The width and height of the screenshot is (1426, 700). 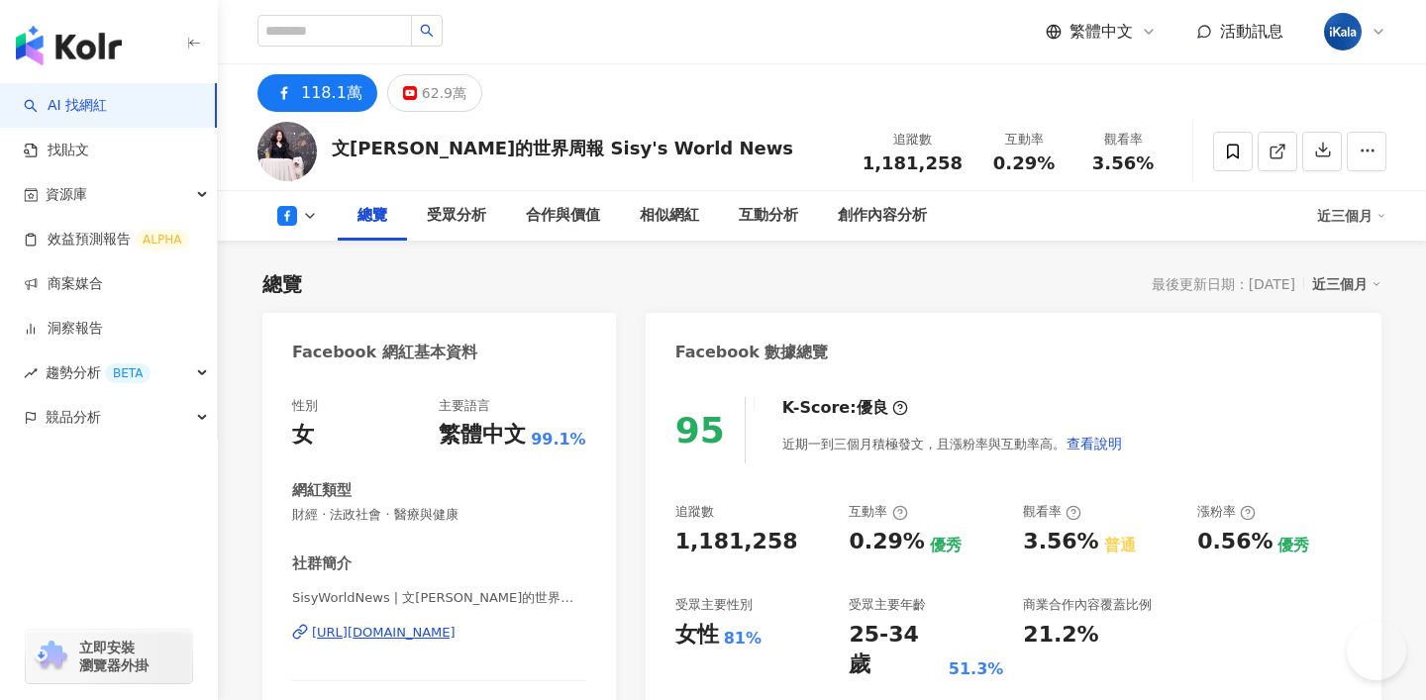 I want to click on span: 立即安裝 瀏覽器外掛, so click(x=114, y=657).